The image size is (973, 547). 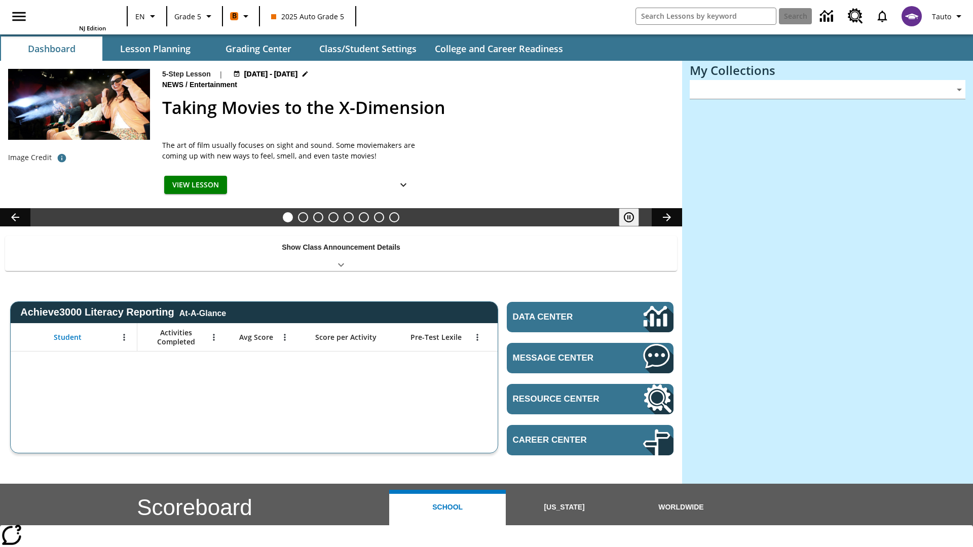 What do you see at coordinates (203, 313) in the screenshot?
I see `div: At-A-Glance` at bounding box center [203, 313].